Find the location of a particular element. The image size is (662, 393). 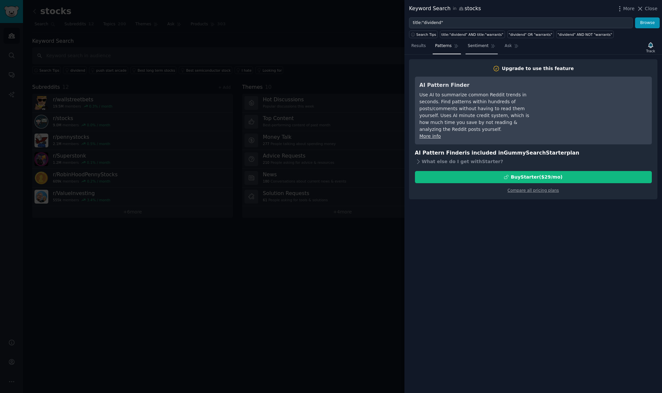

div: Use AI to summarize common Reddit trends in seconds. Find patterns within hundreds of posts/comme... is located at coordinates (479, 112).